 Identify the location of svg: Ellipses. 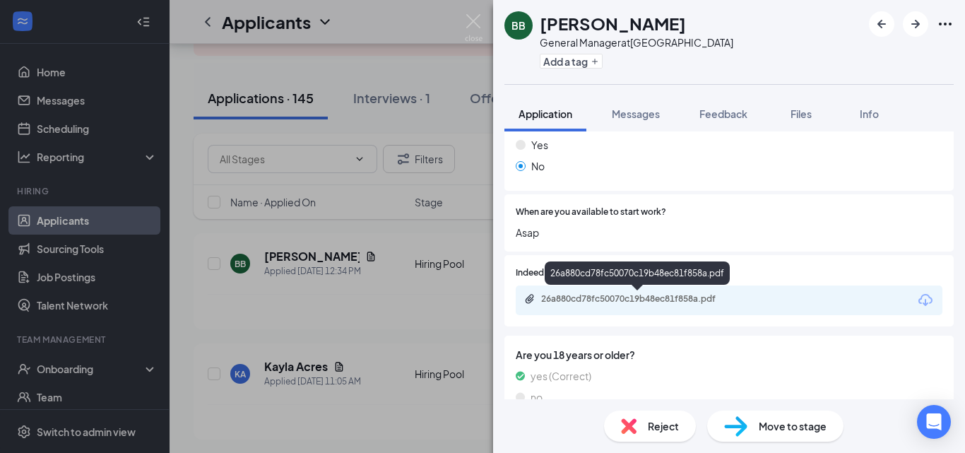
(945, 24).